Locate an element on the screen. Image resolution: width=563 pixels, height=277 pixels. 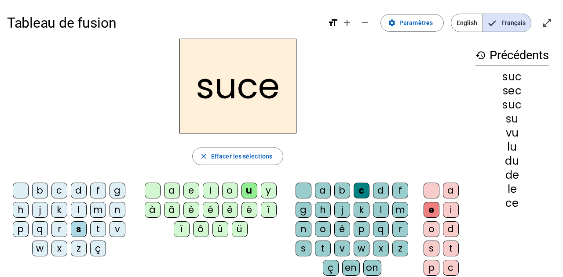
mat-icon: history is located at coordinates (480, 55).